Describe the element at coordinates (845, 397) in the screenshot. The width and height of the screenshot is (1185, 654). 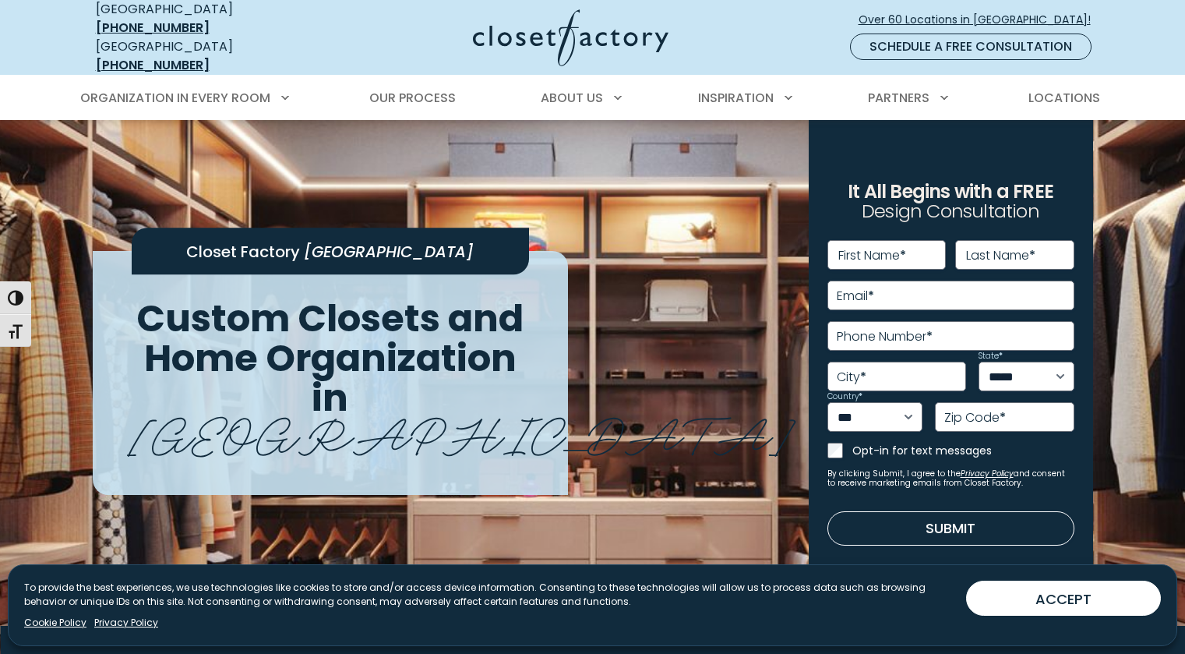
I see `label: Country` at that location.